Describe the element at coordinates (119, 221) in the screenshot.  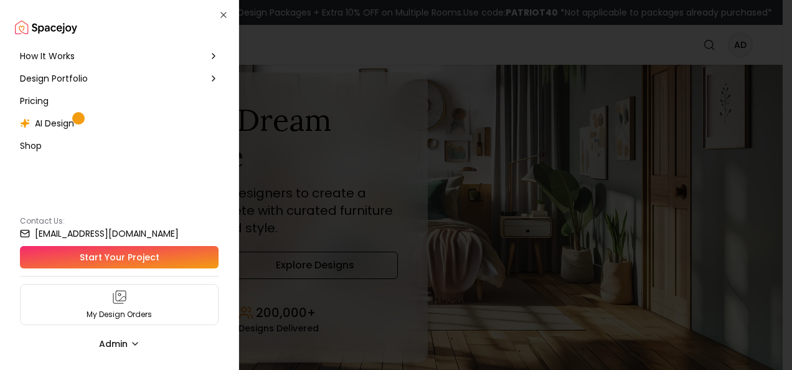
I see `p: Contact Us:` at that location.